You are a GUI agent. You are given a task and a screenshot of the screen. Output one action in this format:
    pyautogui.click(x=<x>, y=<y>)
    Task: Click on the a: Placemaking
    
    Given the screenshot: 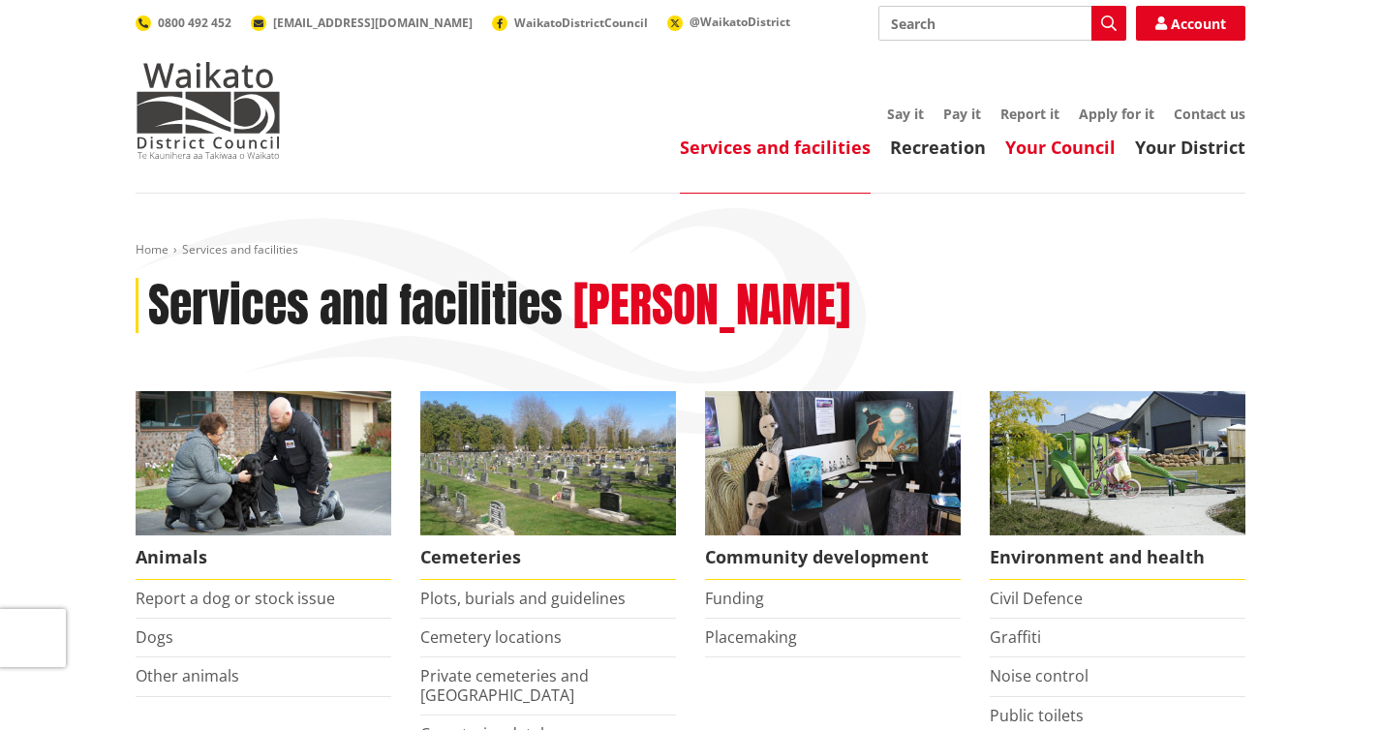 What is the action you would take?
    pyautogui.click(x=750, y=637)
    